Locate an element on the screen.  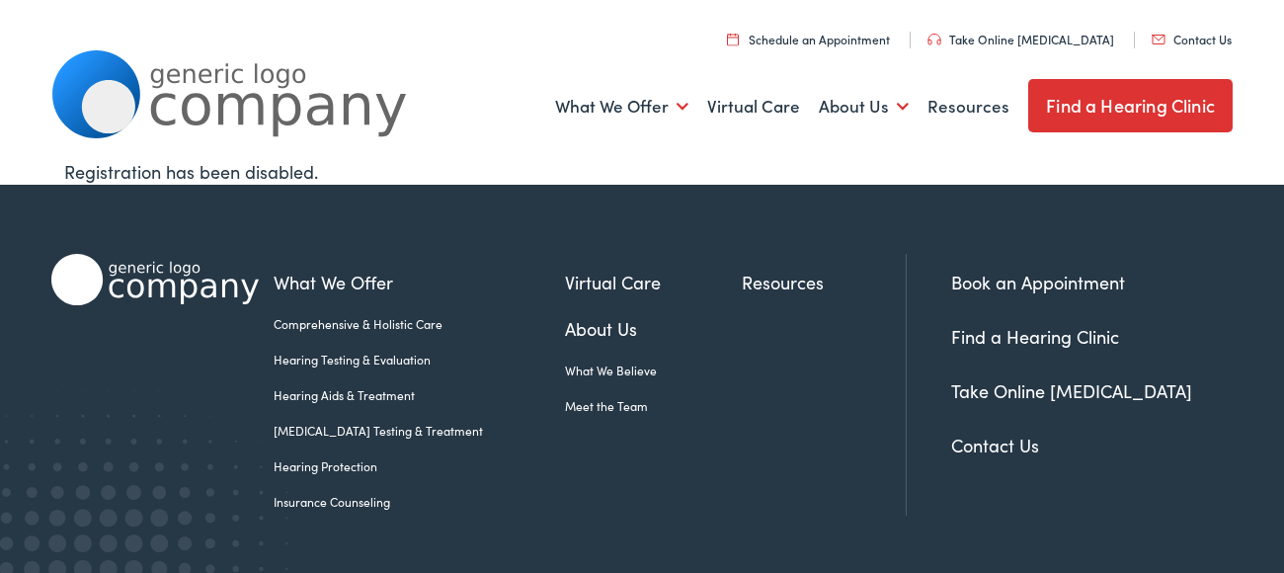
a: Hearing Testing & Evaluation is located at coordinates (419, 360).